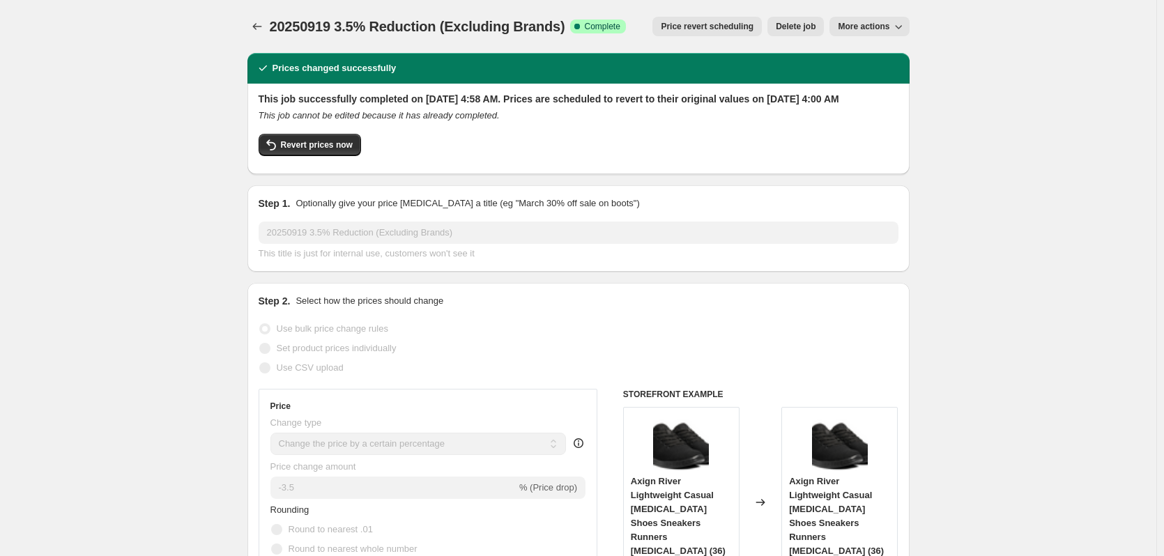 The width and height of the screenshot is (1164, 556). What do you see at coordinates (337, 348) in the screenshot?
I see `span: Set product prices individually` at bounding box center [337, 348].